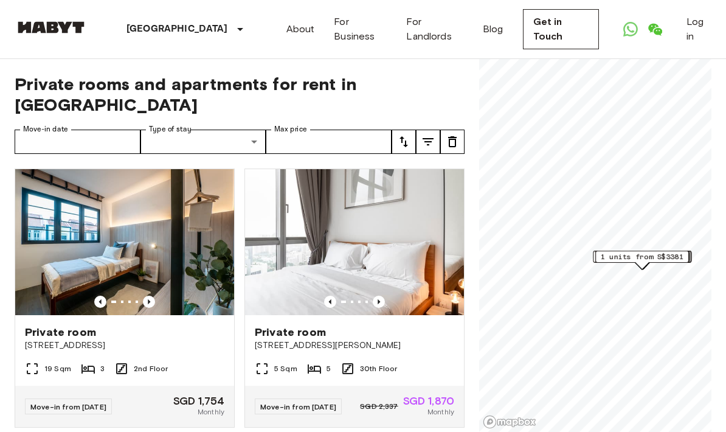 This screenshot has height=432, width=726. Describe the element at coordinates (301, 29) in the screenshot. I see `a: About` at that location.